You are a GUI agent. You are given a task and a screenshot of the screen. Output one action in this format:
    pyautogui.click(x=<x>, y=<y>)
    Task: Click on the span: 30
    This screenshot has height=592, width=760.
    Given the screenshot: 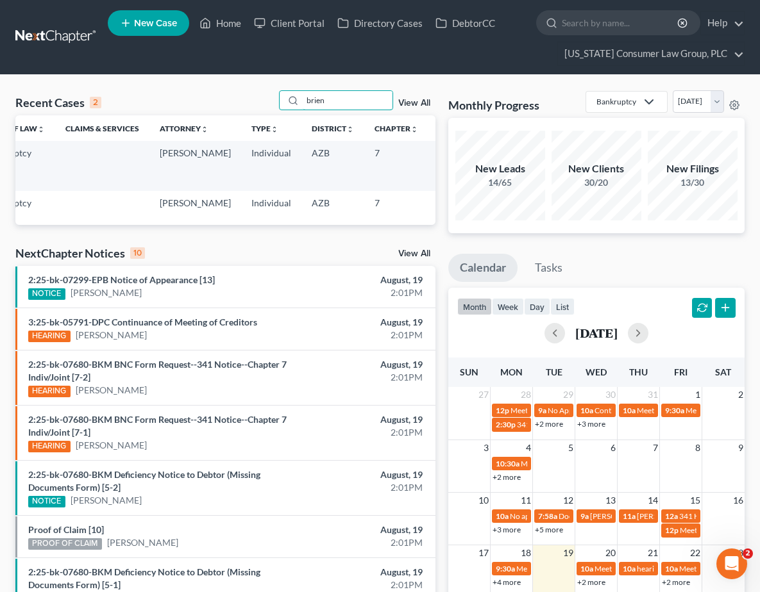 What is the action you would take?
    pyautogui.click(x=610, y=395)
    